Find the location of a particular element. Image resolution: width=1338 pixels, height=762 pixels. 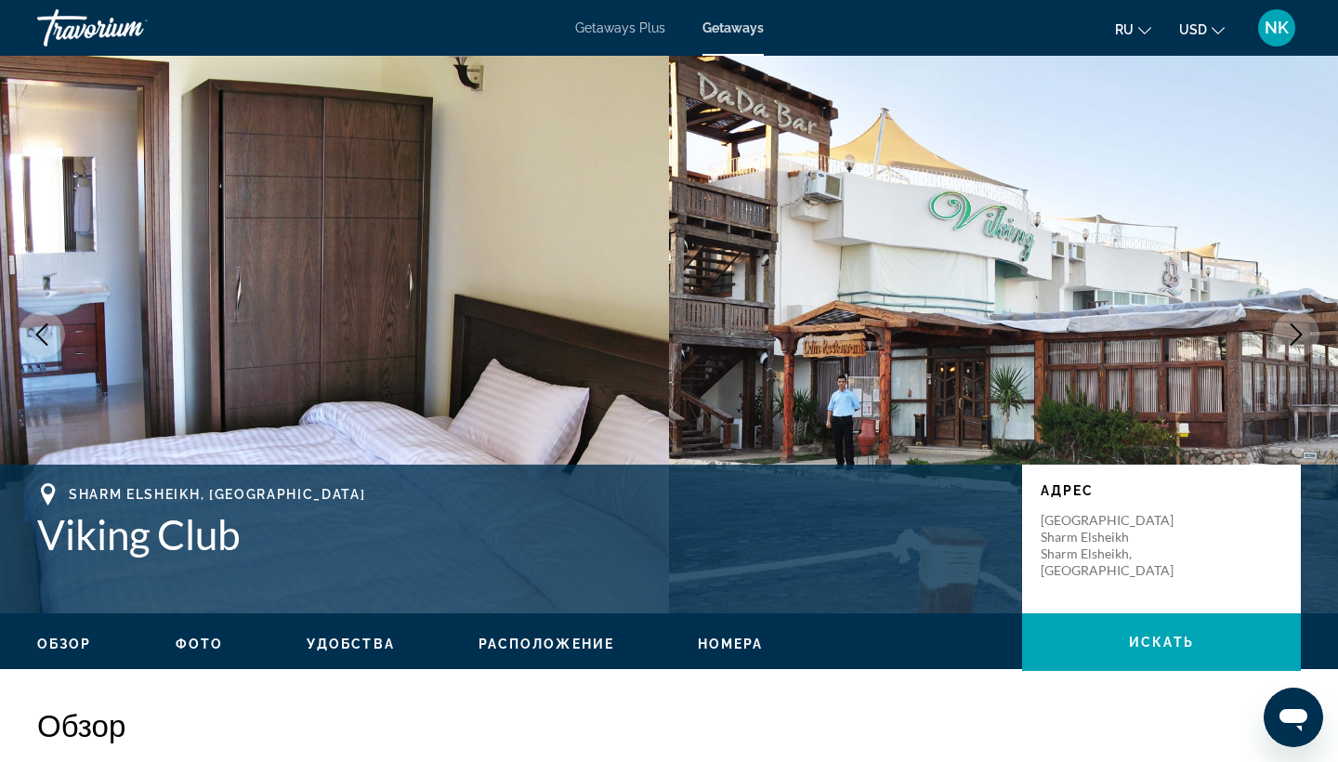

button: Change language is located at coordinates (1133, 29).